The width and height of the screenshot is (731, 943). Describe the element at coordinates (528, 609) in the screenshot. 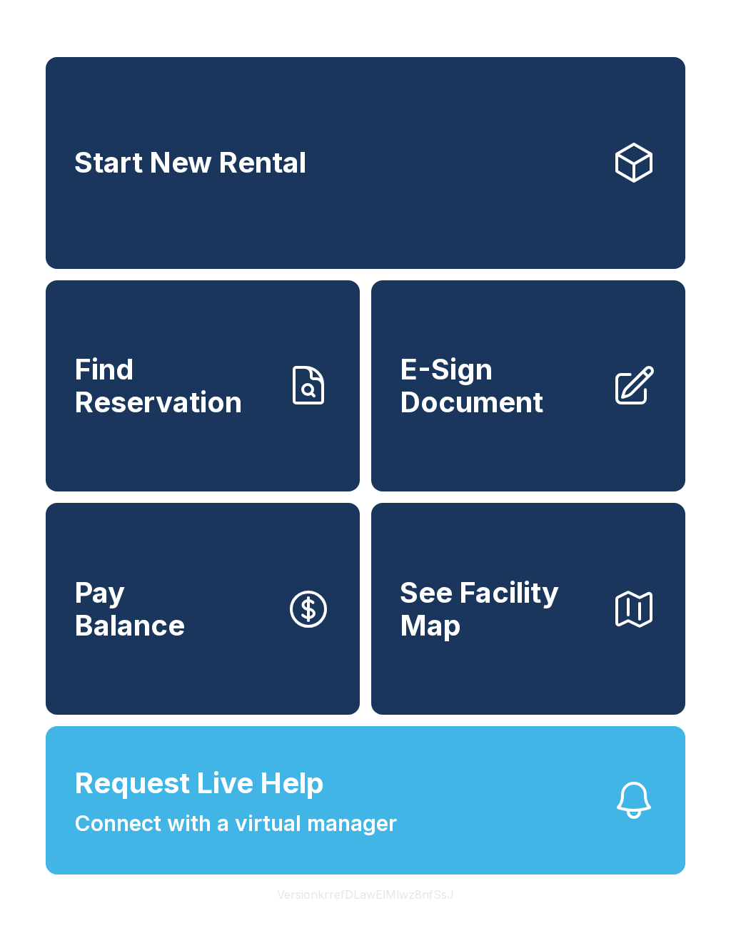

I see `button: See Facility Map` at that location.